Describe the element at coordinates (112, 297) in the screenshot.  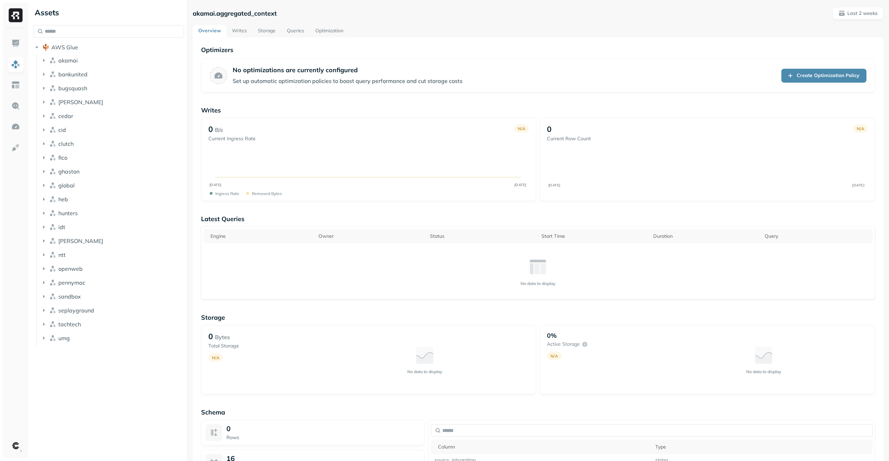
I see `button: sandbox` at that location.